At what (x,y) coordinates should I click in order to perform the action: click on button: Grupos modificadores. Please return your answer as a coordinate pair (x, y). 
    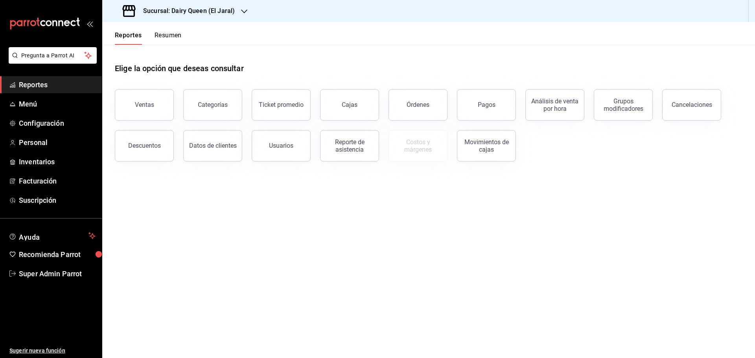
    Looking at the image, I should click on (623, 105).